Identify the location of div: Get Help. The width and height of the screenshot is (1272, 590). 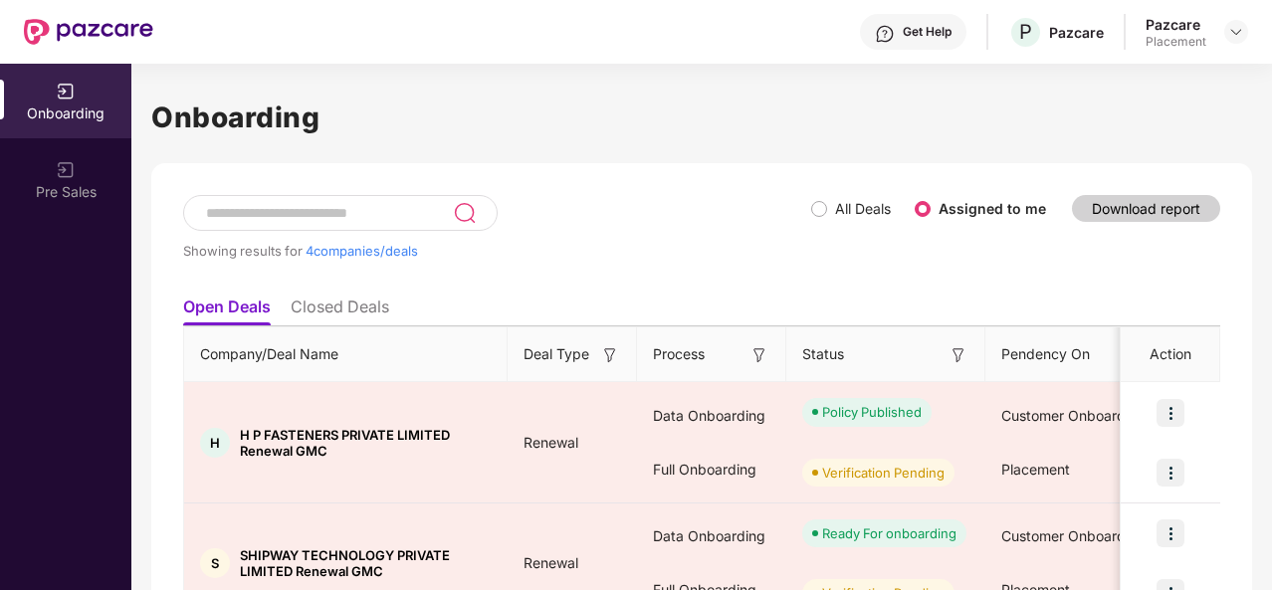
(927, 32).